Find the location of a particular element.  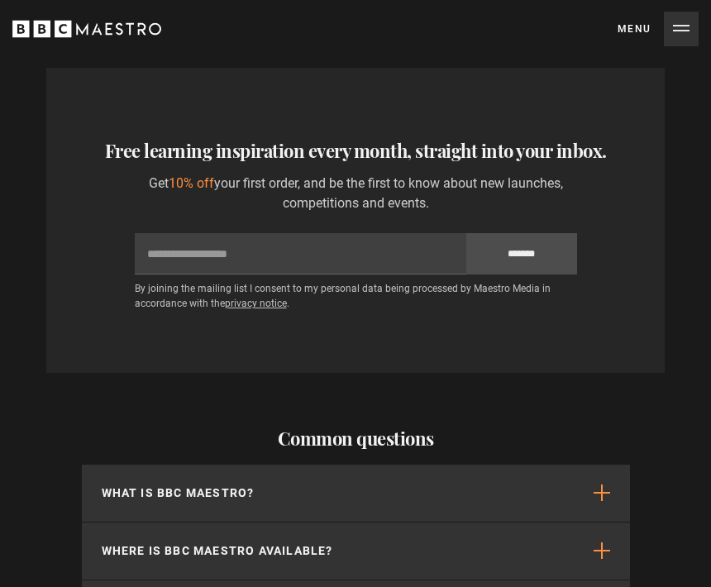

a: BBC Maestro is located at coordinates (87, 29).